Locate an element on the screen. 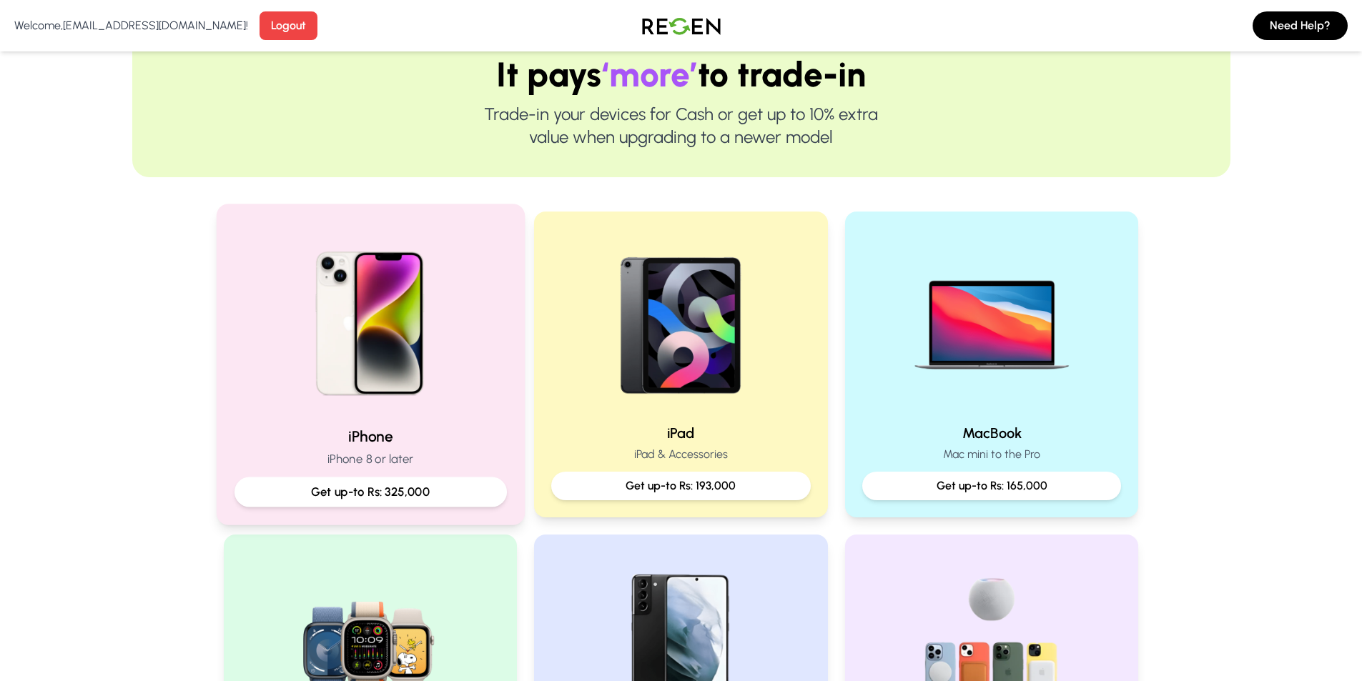  img: iPhone is located at coordinates (370, 318).